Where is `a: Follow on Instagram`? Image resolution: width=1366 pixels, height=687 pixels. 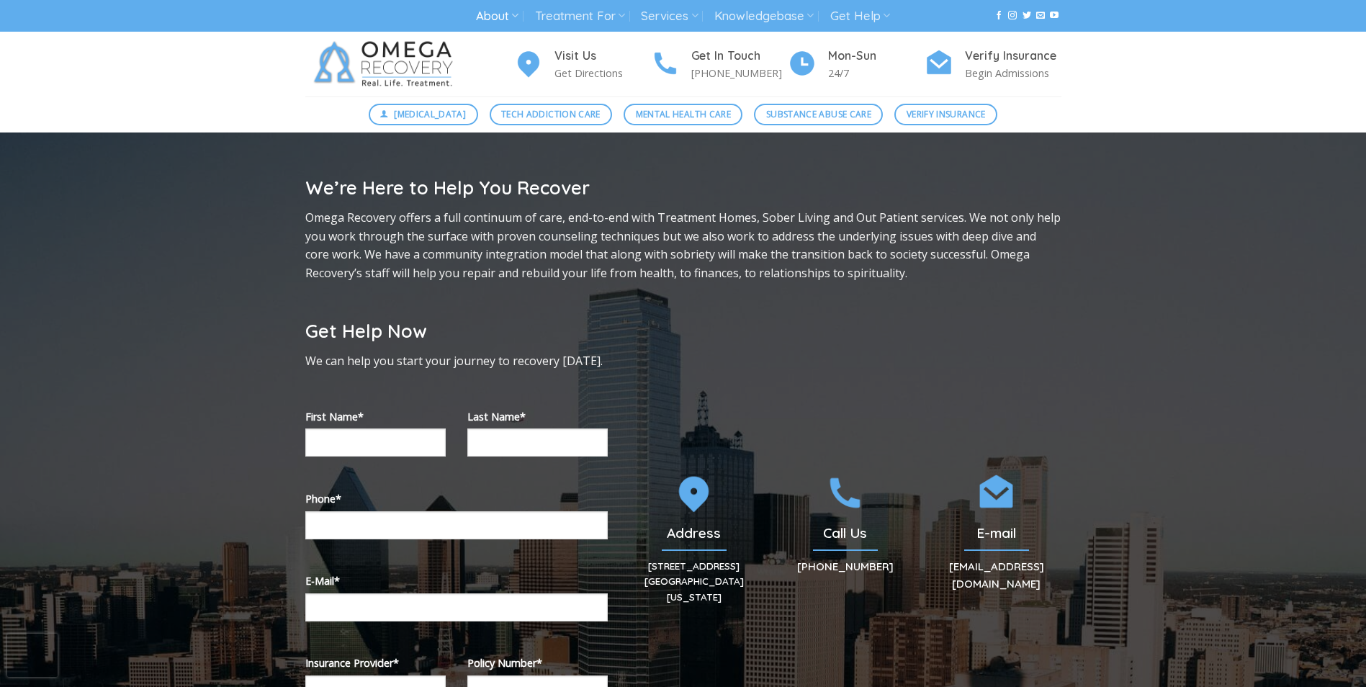
a: Follow on Instagram is located at coordinates (1012, 16).